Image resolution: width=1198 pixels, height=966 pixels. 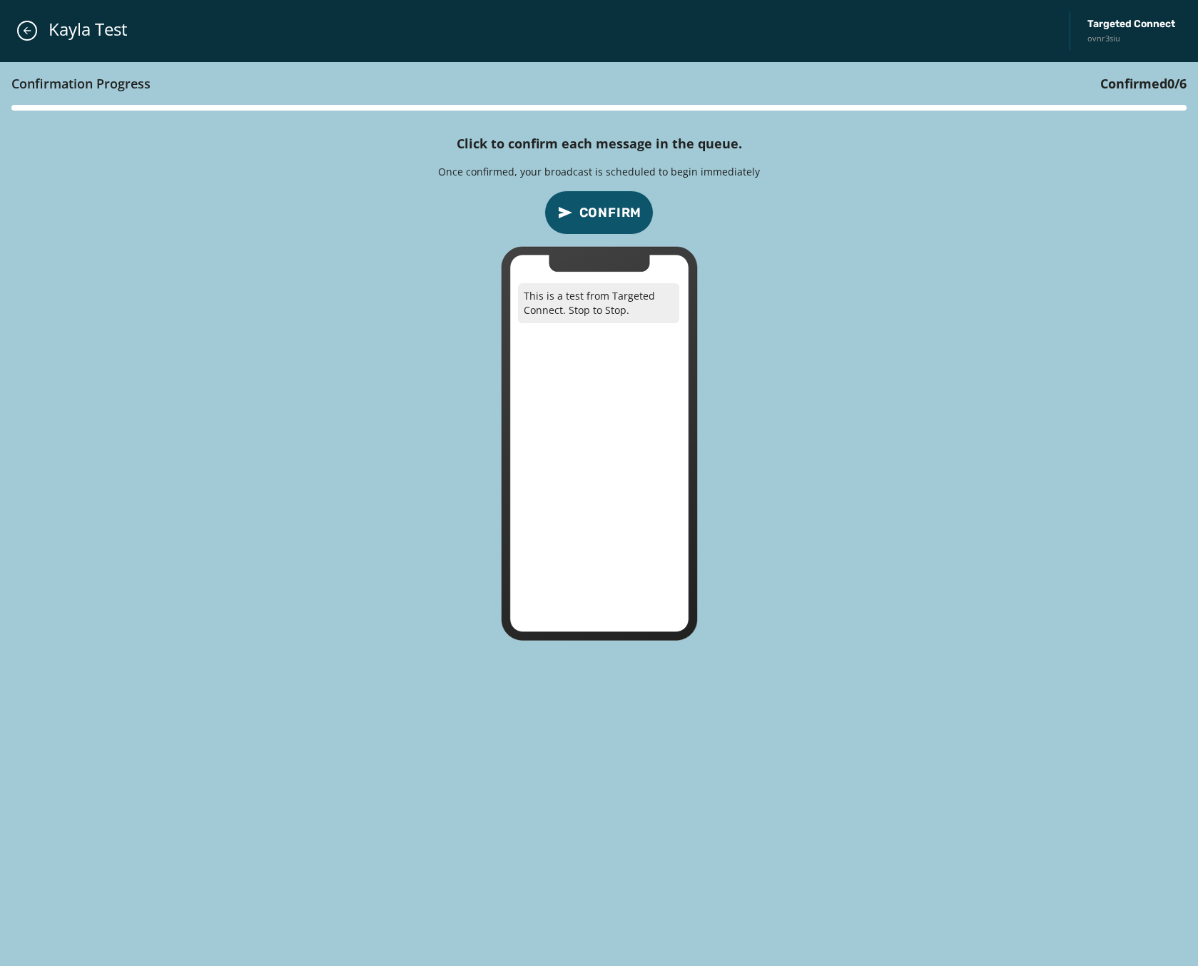 I want to click on span: Kayla Test, so click(x=88, y=29).